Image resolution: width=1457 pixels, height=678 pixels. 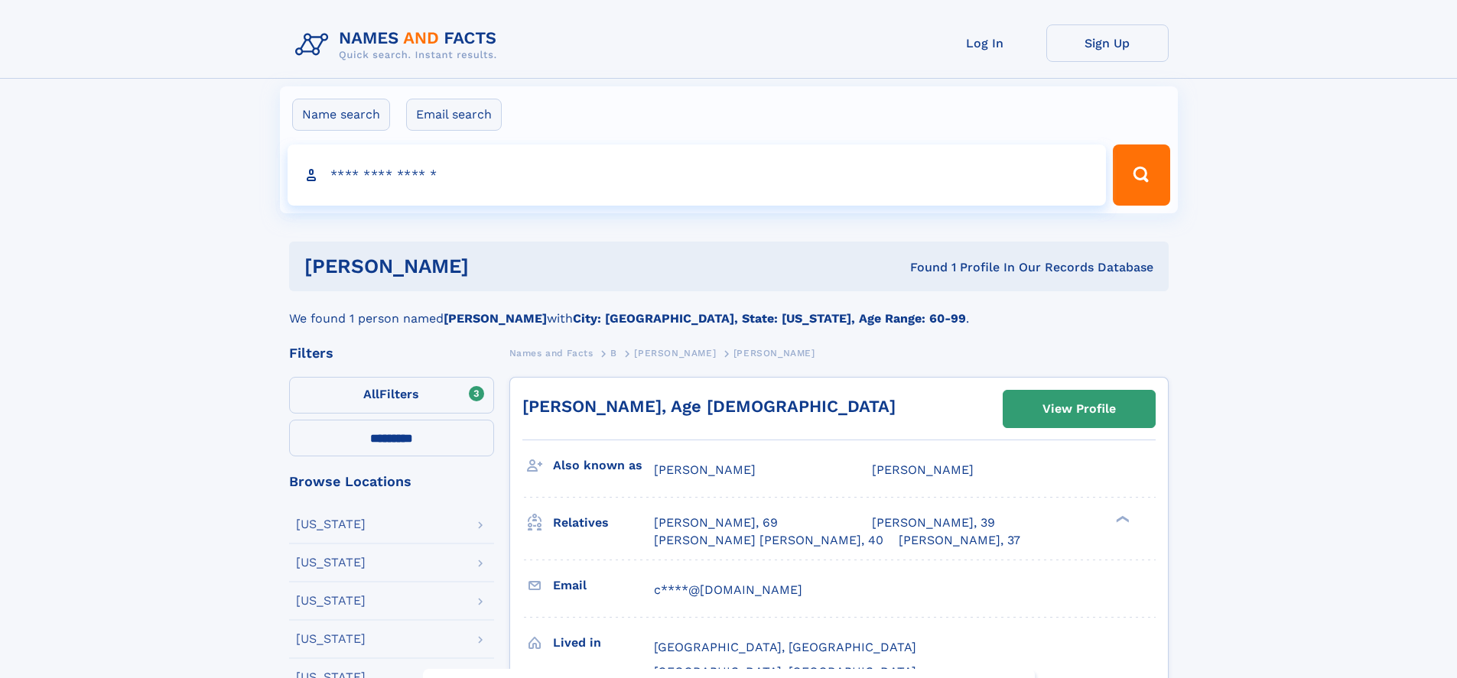 What do you see at coordinates (697, 175) in the screenshot?
I see `input: search input` at bounding box center [697, 175].